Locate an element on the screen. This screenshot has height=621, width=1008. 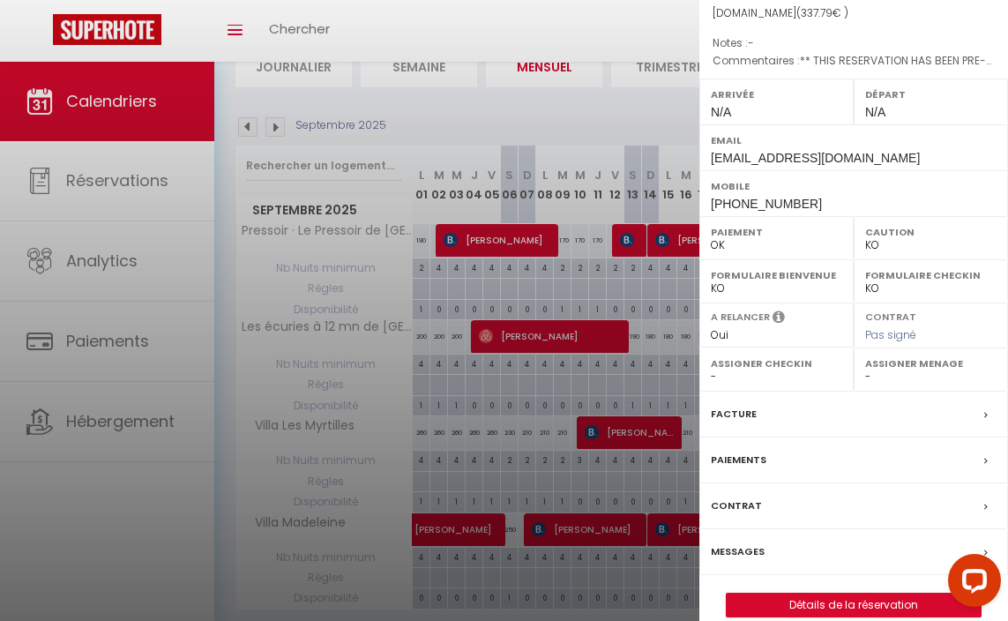
label: Départ is located at coordinates (930, 94).